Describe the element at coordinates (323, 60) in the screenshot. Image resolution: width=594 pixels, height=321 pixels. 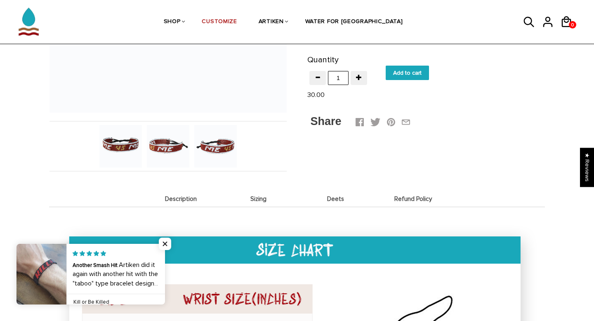
I see `label: Quantity` at that location.